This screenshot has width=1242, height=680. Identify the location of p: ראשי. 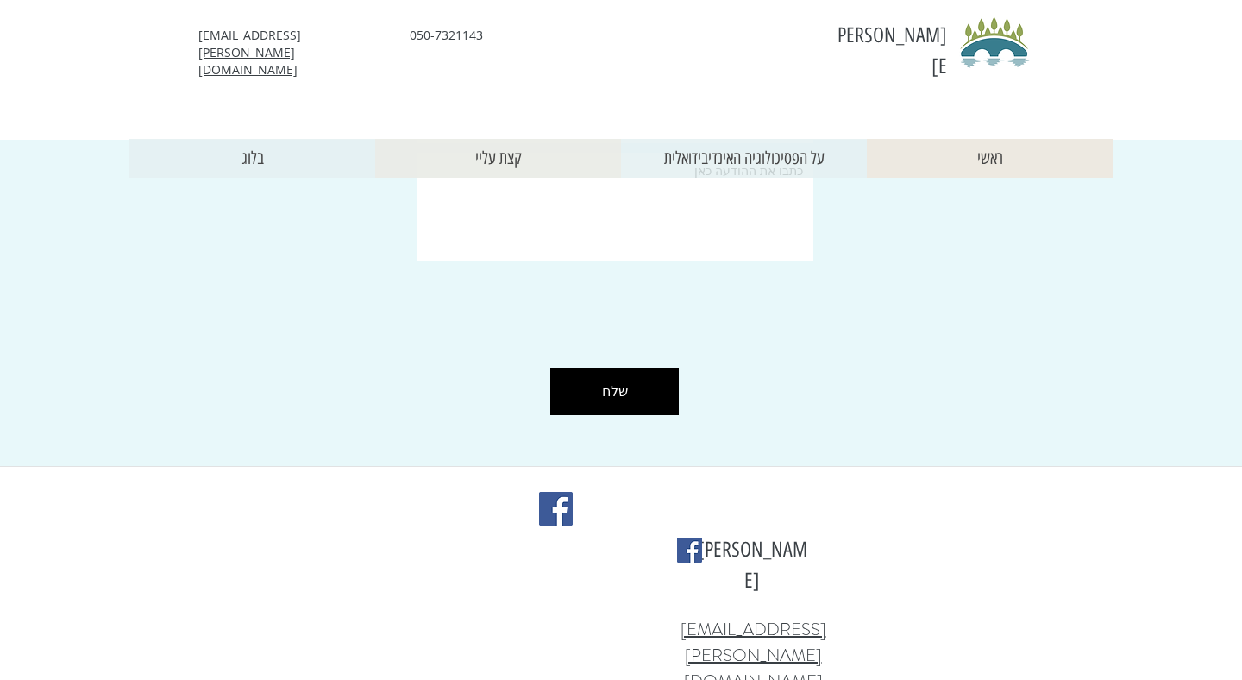
(990, 158).